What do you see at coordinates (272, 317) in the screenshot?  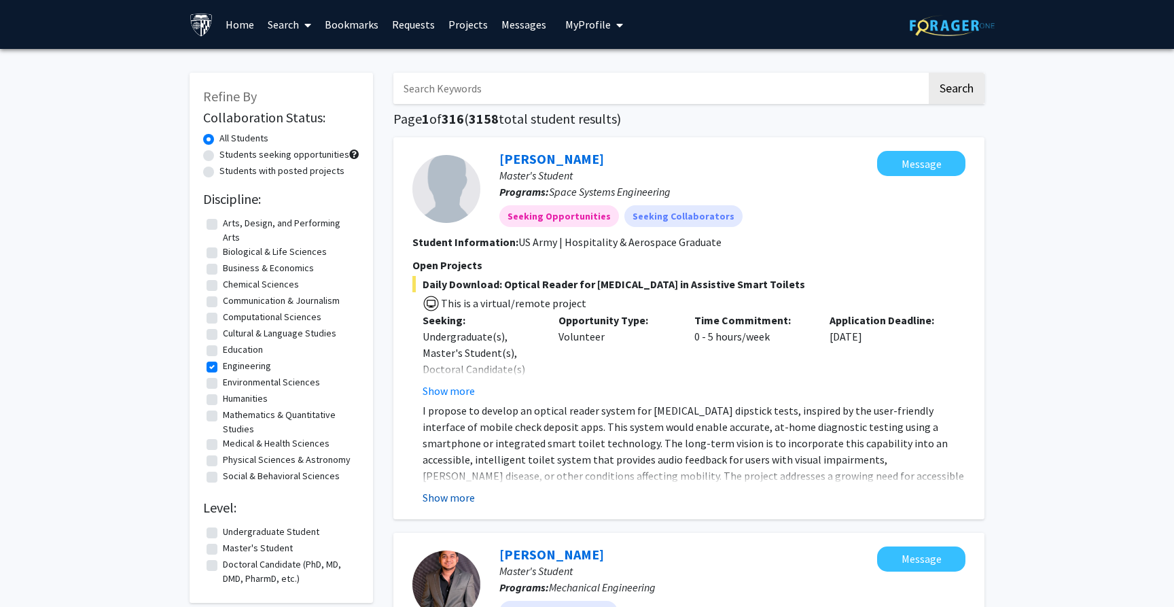 I see `label: Computational Sciences` at bounding box center [272, 317].